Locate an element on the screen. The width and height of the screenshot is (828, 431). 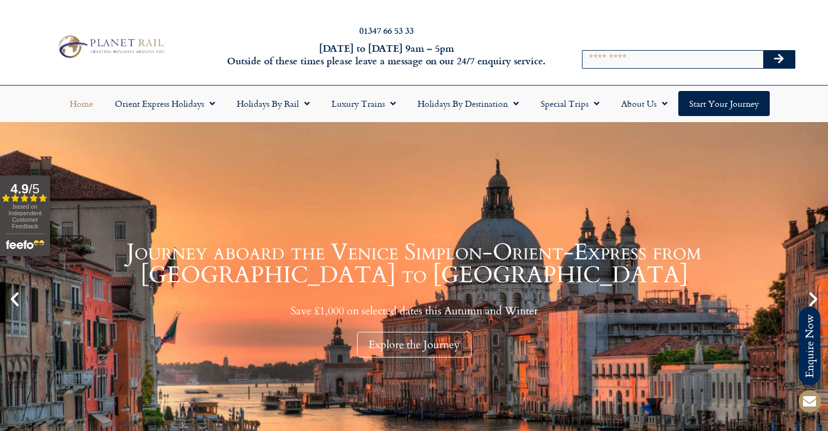
img: Planet Rail Train Holidays Logo is located at coordinates (110, 46).